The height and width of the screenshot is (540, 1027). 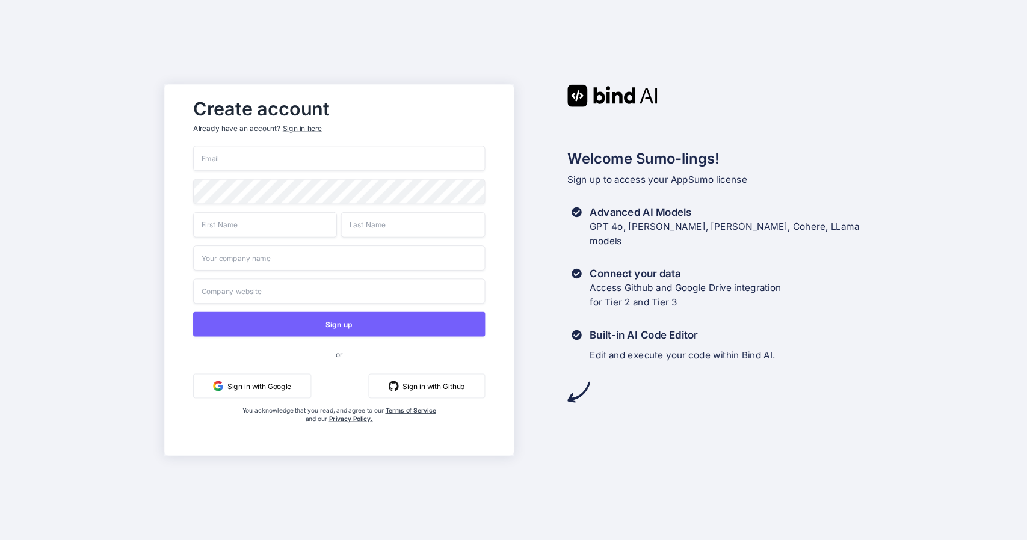 What do you see at coordinates (339, 258) in the screenshot?
I see `input: Your company name` at bounding box center [339, 258].